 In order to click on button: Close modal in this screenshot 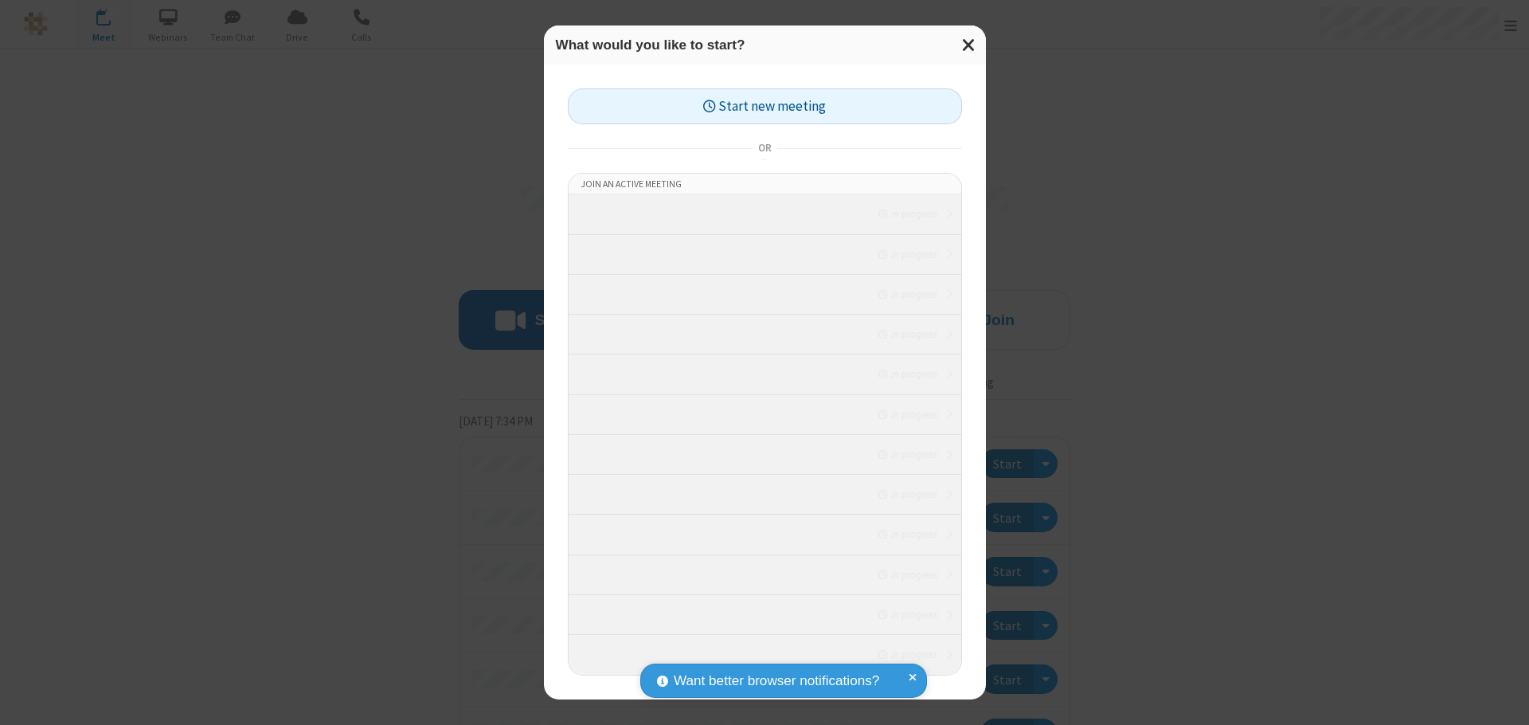, I will do `click(969, 45)`.